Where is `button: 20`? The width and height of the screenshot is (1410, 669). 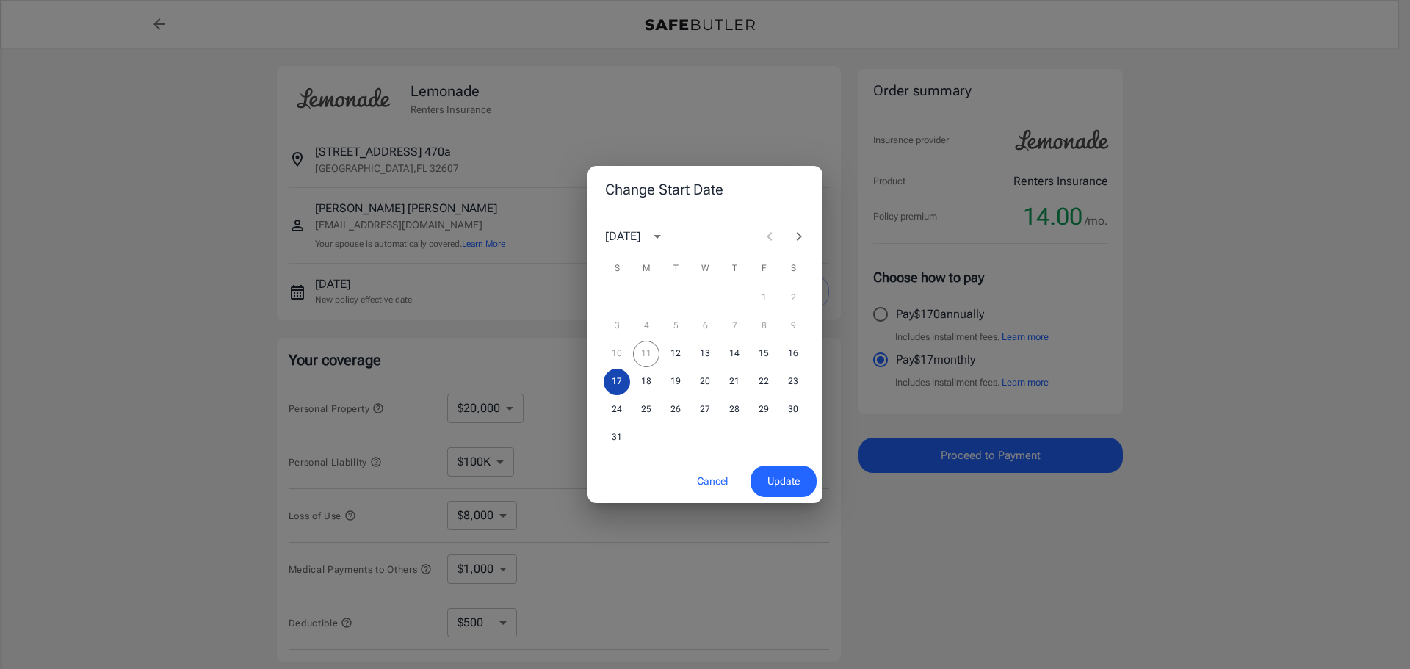
button: 20 is located at coordinates (705, 382).